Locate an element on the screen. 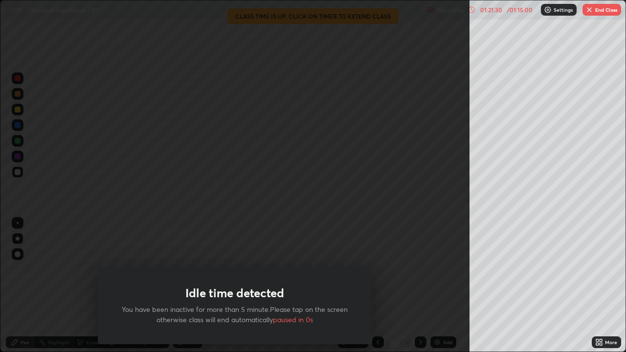 Image resolution: width=626 pixels, height=352 pixels. button: End Class is located at coordinates (602, 10).